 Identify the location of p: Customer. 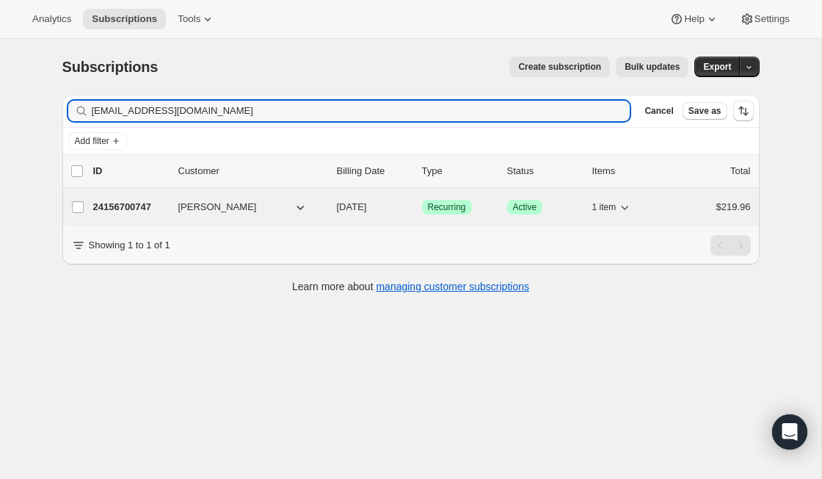
(252, 171).